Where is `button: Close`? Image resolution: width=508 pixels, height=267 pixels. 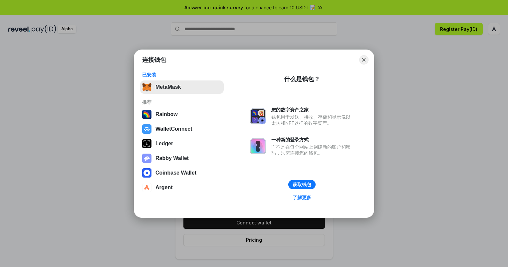
button: Close is located at coordinates (364, 60).